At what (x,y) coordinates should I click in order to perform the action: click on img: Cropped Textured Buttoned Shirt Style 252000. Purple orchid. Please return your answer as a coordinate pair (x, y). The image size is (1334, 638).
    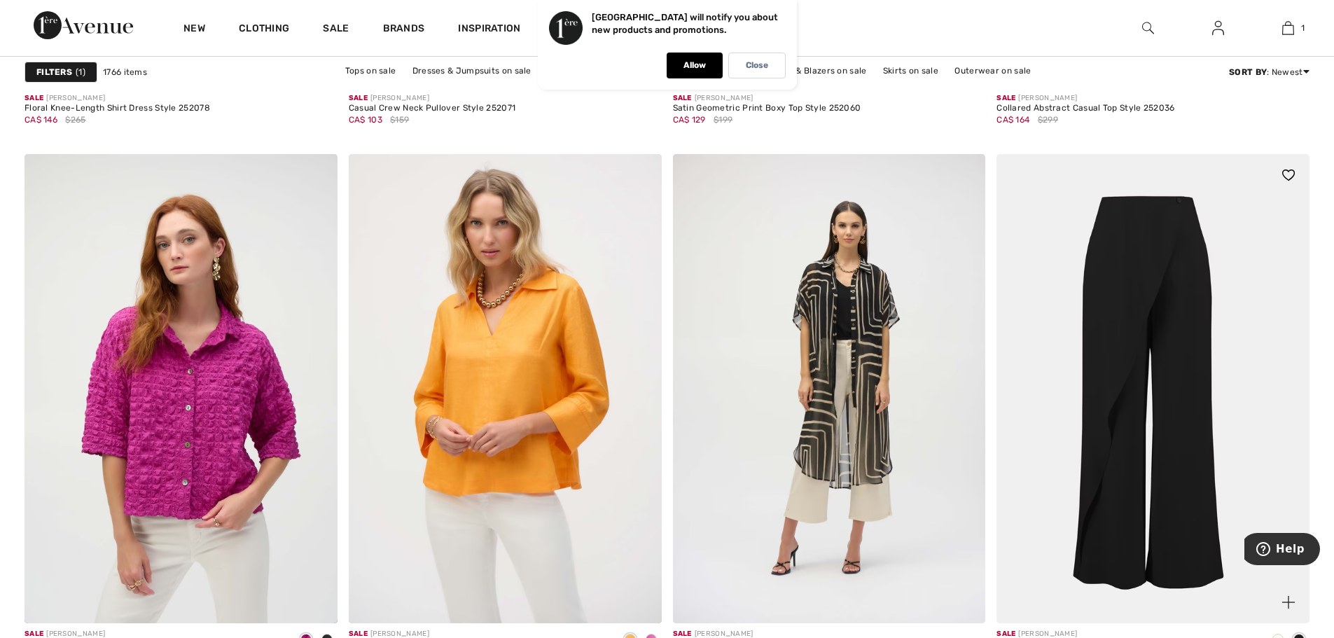
    Looking at the image, I should click on (181, 389).